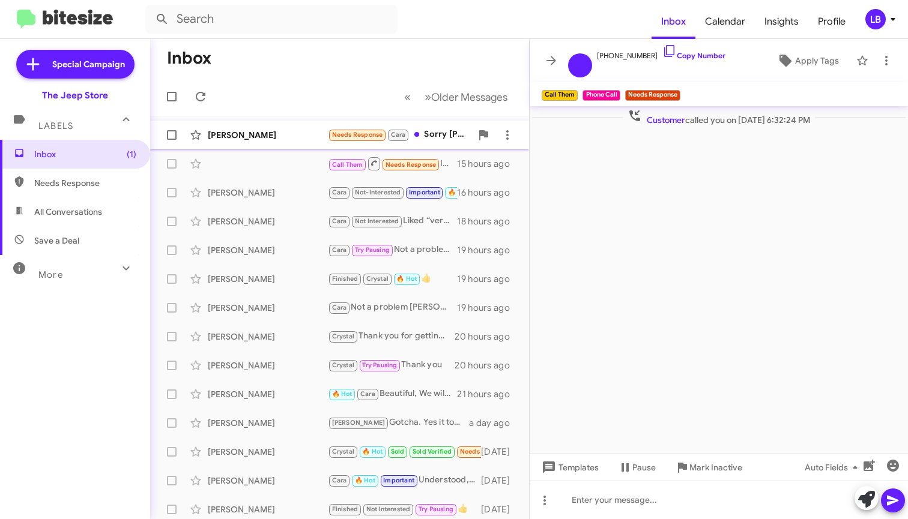 This screenshot has height=519, width=908. I want to click on button: Apply Tags, so click(807, 61).